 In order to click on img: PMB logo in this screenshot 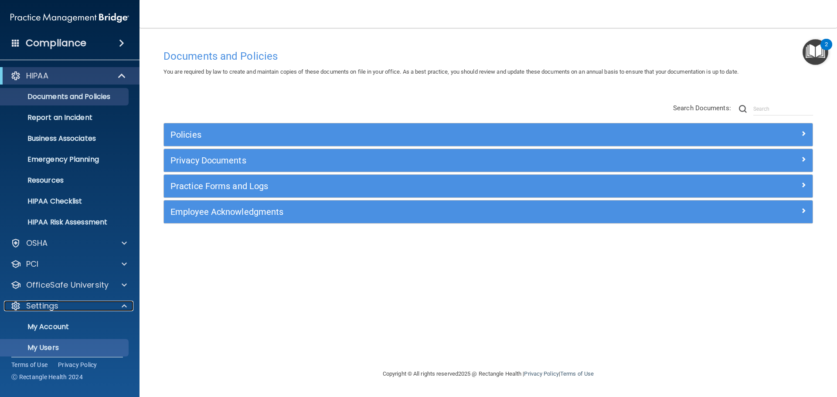, I will do `click(70, 18)`.